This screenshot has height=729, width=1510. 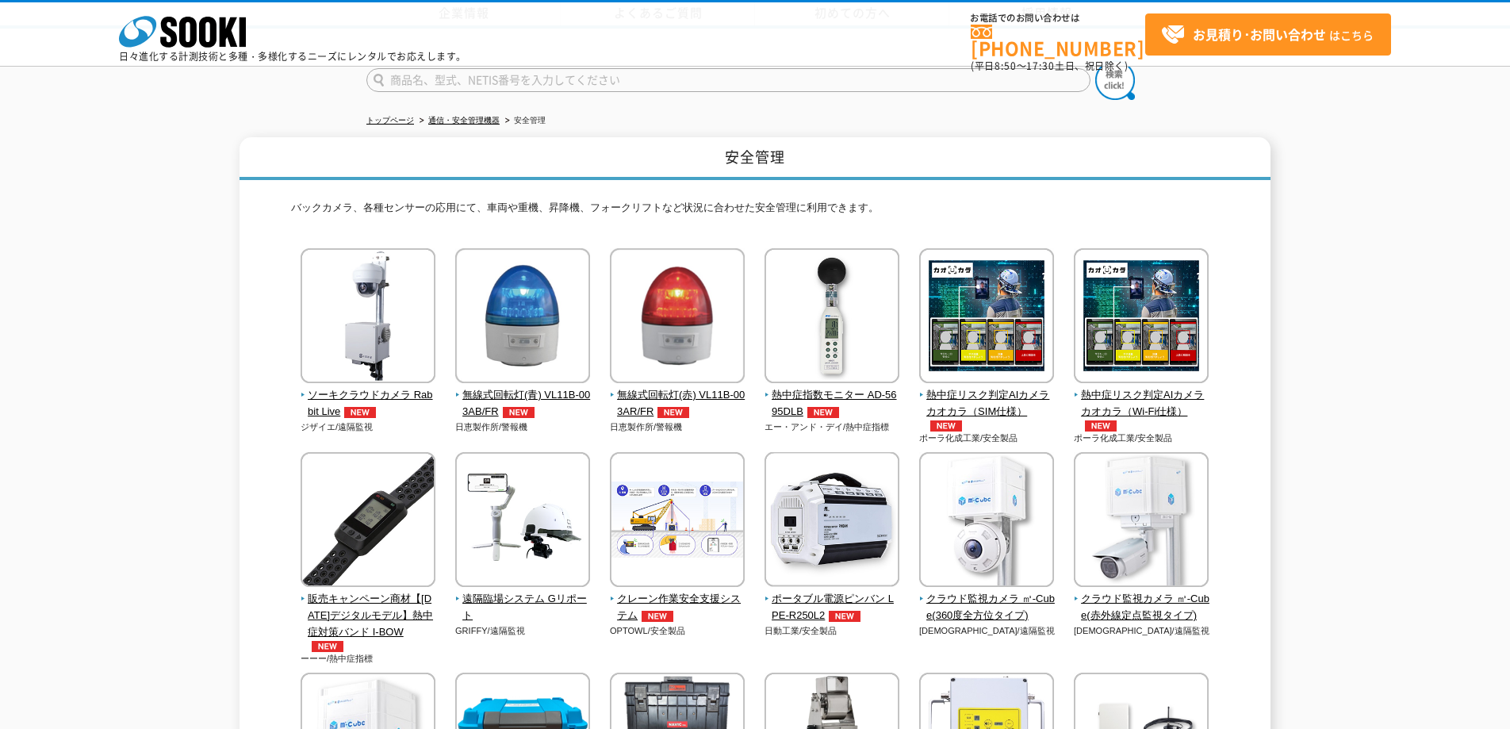 I want to click on a: ソーキクラウドカメラ Rabbit LiveNEW, so click(x=368, y=396).